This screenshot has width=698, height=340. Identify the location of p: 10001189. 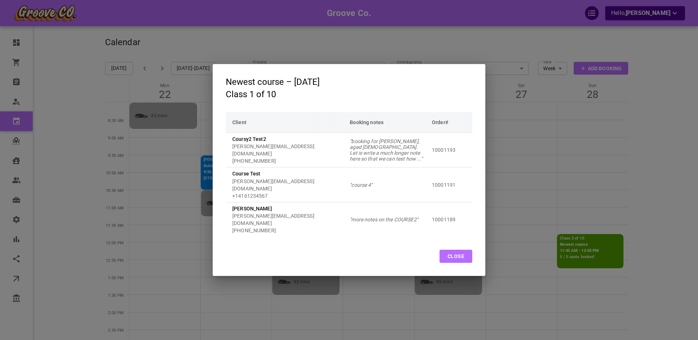
(449, 219).